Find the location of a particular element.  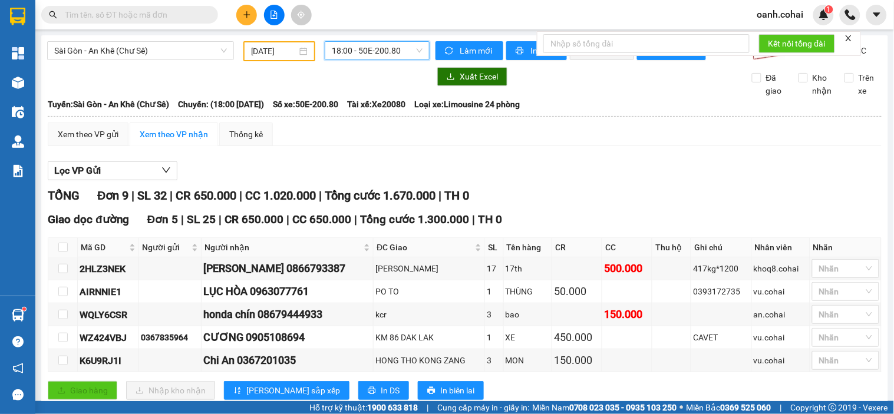

button: Lọc VP Gửi is located at coordinates (113, 171).